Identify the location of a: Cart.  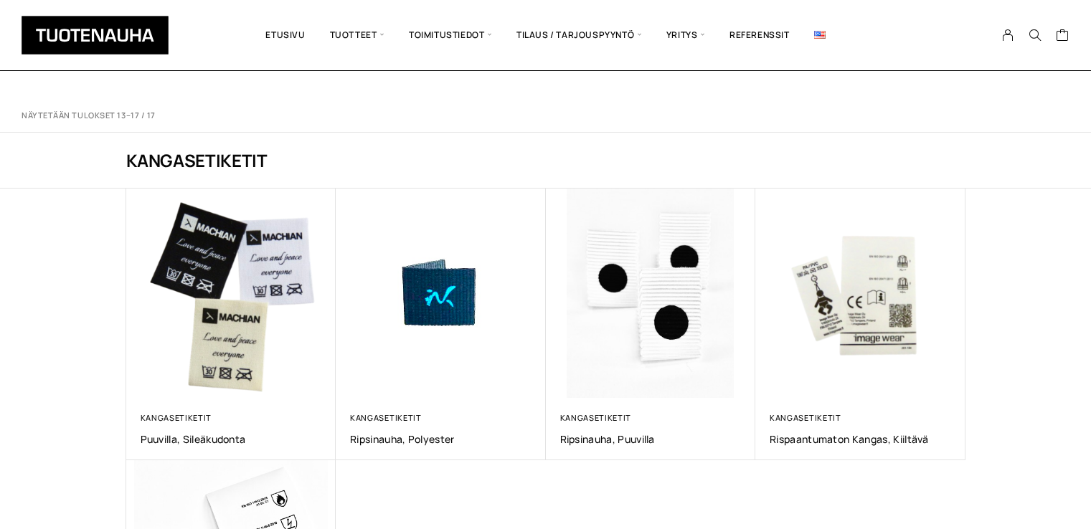
(1062, 37).